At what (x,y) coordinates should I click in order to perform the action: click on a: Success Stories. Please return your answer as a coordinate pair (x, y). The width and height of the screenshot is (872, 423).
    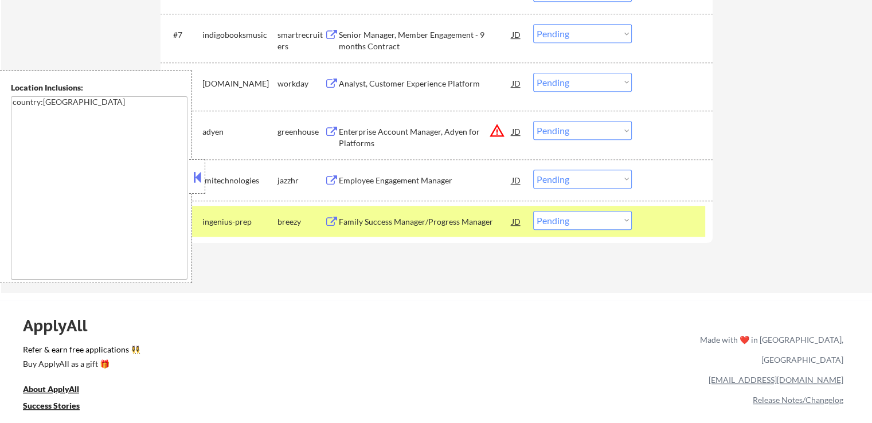
    Looking at the image, I should click on (59, 406).